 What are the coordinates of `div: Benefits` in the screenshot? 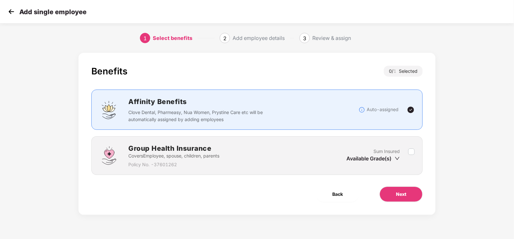 It's located at (109, 71).